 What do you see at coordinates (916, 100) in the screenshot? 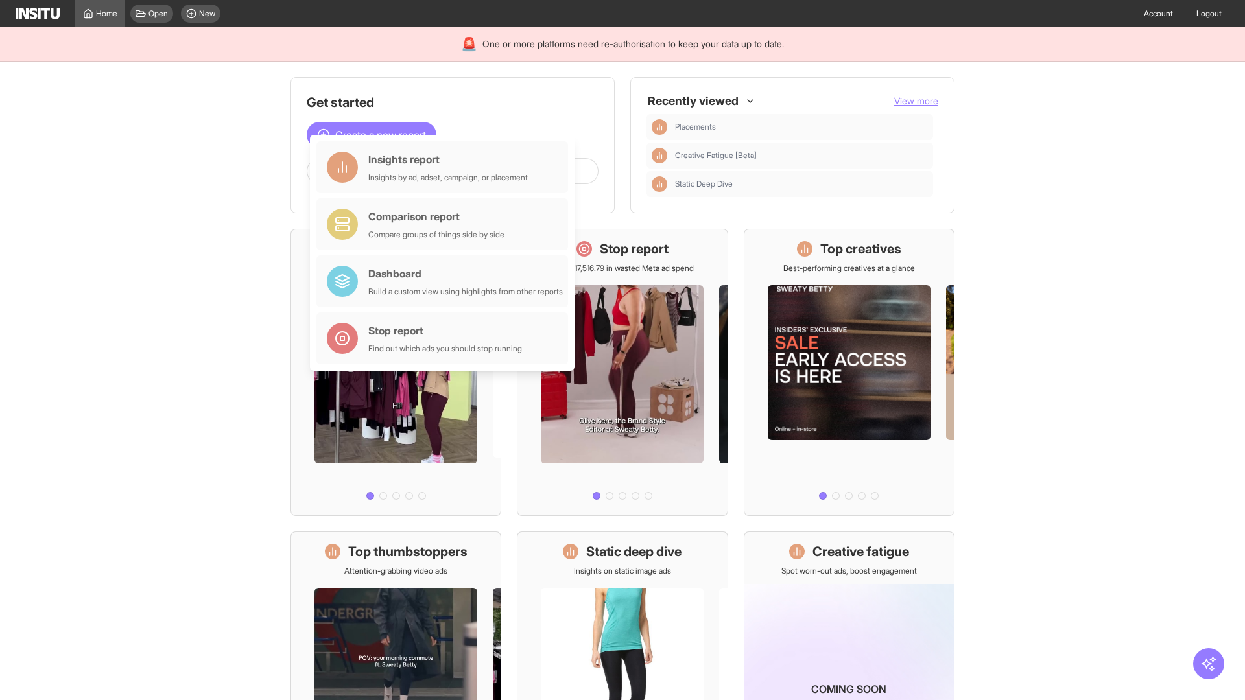
I see `span: View more` at bounding box center [916, 100].